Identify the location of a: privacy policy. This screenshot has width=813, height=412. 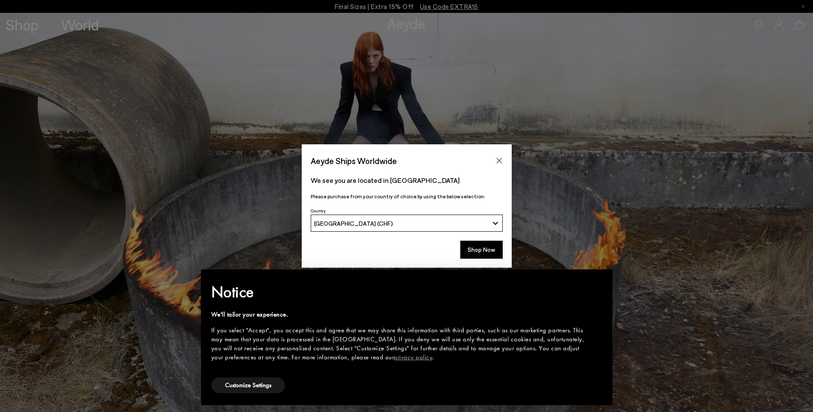
(413, 357).